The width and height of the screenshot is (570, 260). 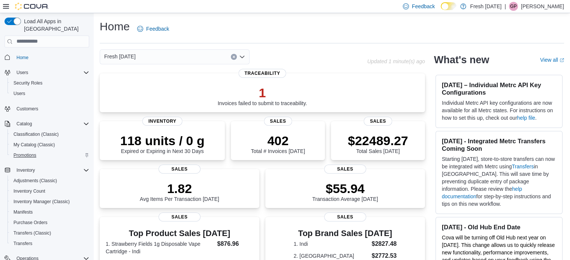 I want to click on a: Security Roles, so click(x=28, y=83).